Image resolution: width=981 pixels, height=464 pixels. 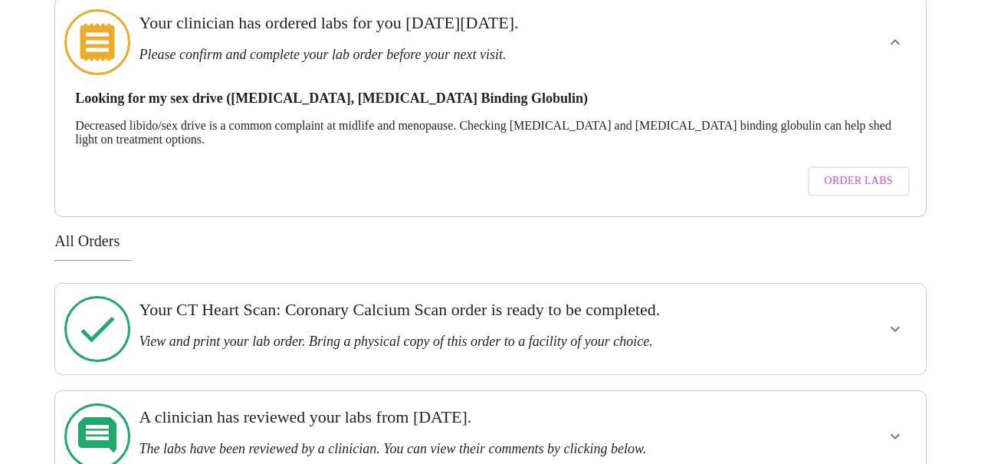 I want to click on h3: All Orders, so click(x=490, y=241).